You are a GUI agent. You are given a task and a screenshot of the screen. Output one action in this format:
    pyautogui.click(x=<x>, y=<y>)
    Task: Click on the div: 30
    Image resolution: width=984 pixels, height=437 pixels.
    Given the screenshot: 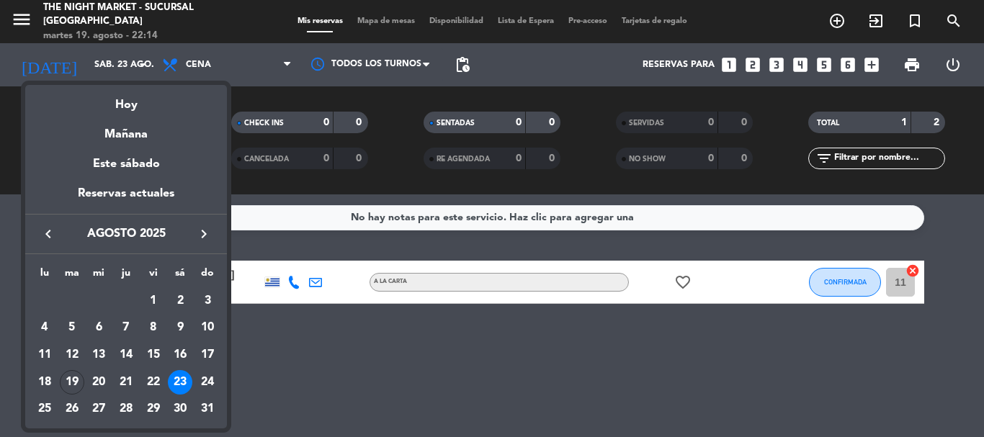 What is the action you would take?
    pyautogui.click(x=180, y=410)
    